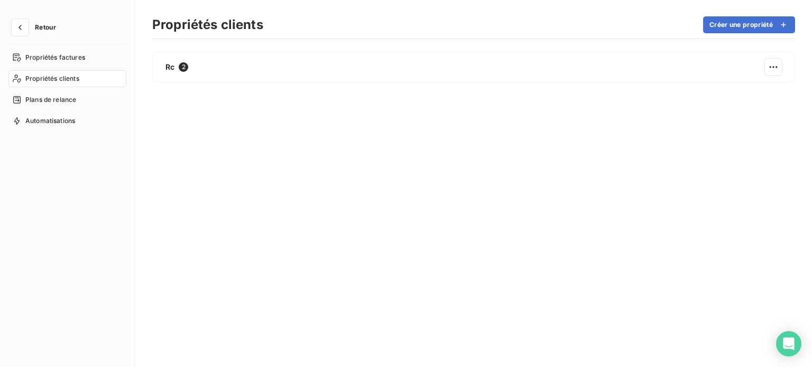 Image resolution: width=812 pixels, height=367 pixels. I want to click on span: Plans de relance, so click(51, 100).